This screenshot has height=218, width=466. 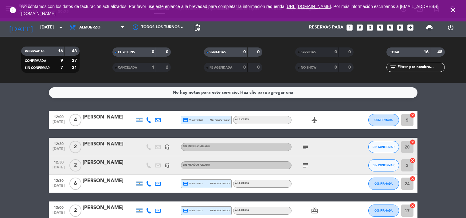 I want to click on span: visa * 3272, so click(x=192, y=120).